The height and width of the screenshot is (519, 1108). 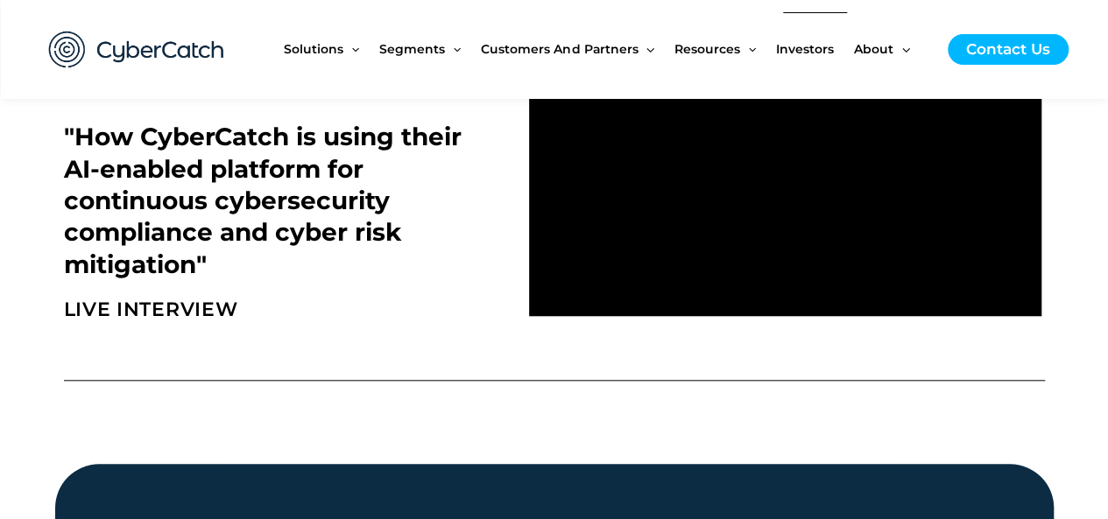 What do you see at coordinates (313, 49) in the screenshot?
I see `span: Solutions` at bounding box center [313, 49].